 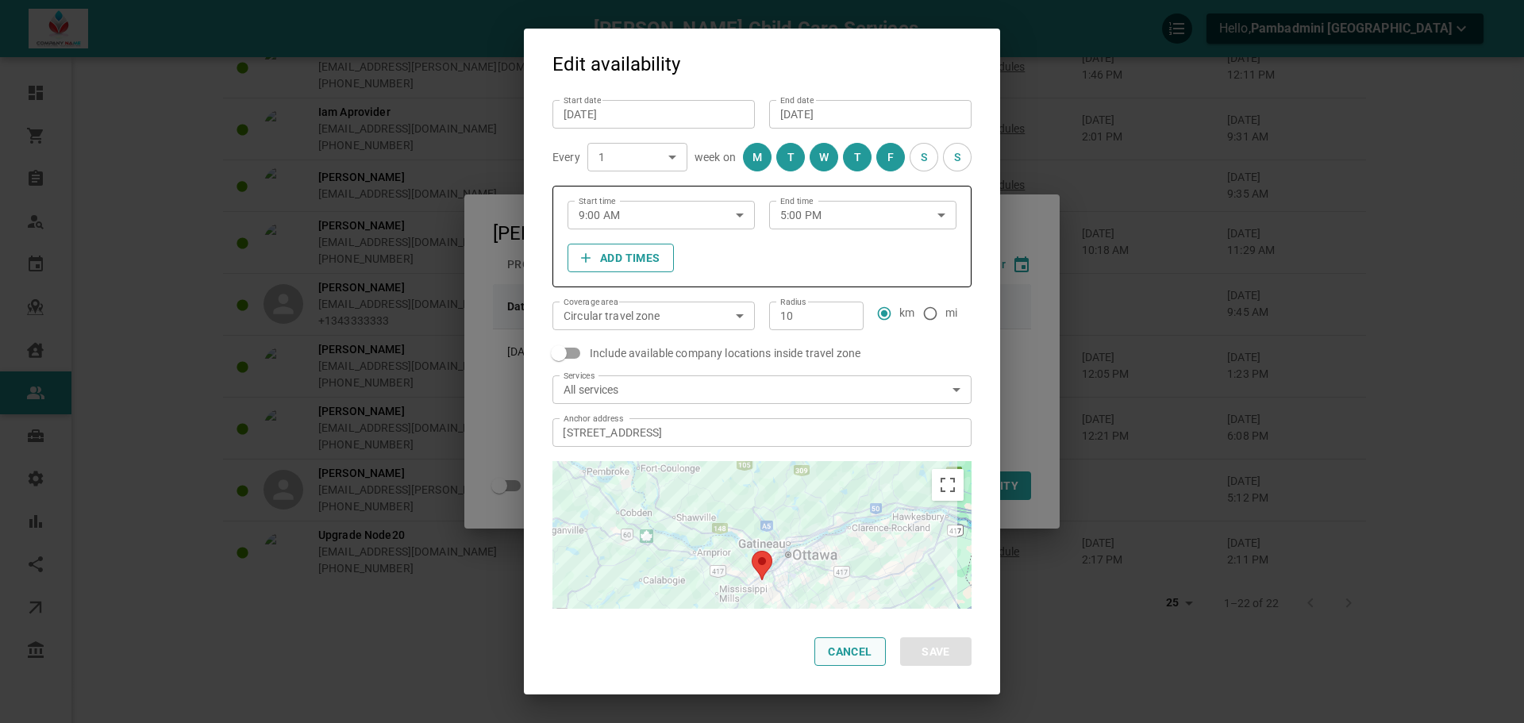 I want to click on div: M, so click(x=757, y=157).